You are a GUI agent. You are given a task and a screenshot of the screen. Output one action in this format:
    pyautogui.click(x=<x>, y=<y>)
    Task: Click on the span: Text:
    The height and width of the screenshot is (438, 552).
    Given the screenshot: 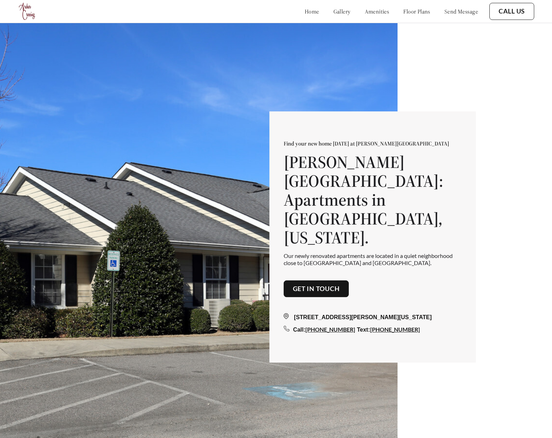 What is the action you would take?
    pyautogui.click(x=363, y=330)
    